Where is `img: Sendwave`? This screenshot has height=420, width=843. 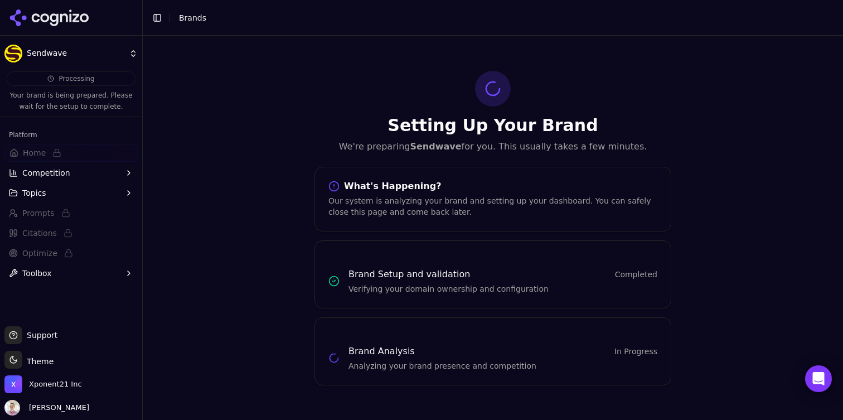
img: Sendwave is located at coordinates (13, 53).